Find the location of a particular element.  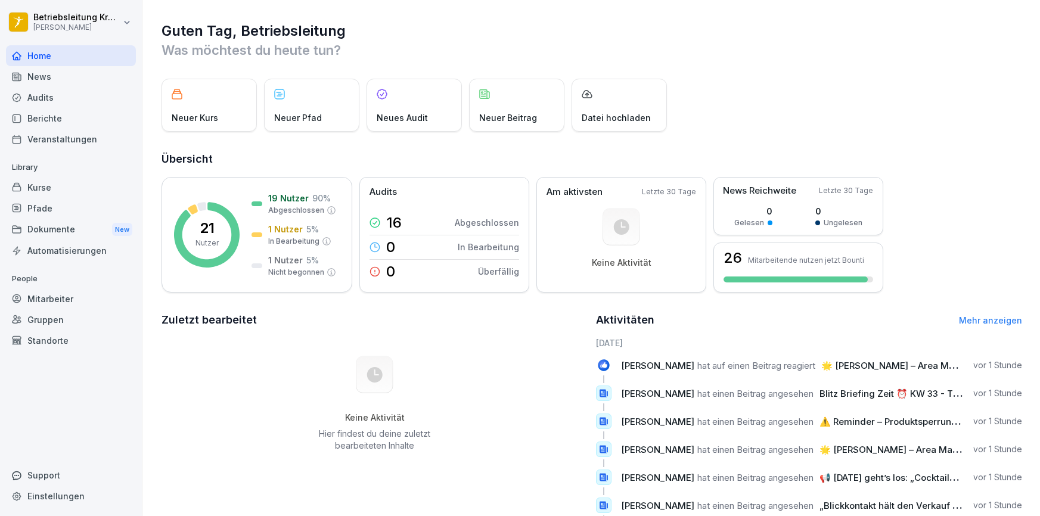

div: Home is located at coordinates (71, 55).